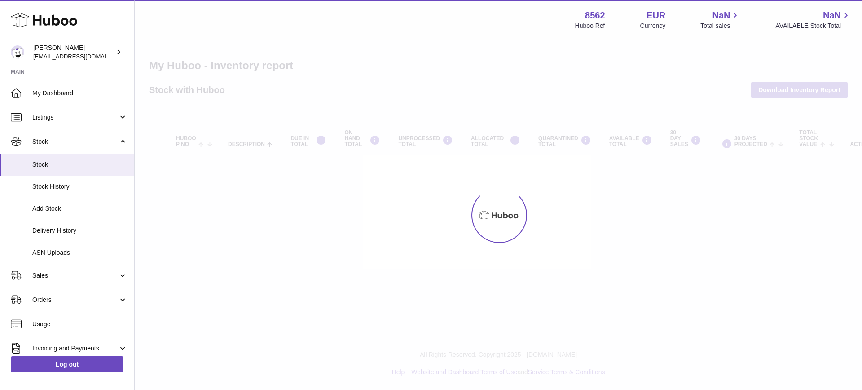 The height and width of the screenshot is (390, 862). Describe the element at coordinates (595, 15) in the screenshot. I see `strong: 8562` at that location.